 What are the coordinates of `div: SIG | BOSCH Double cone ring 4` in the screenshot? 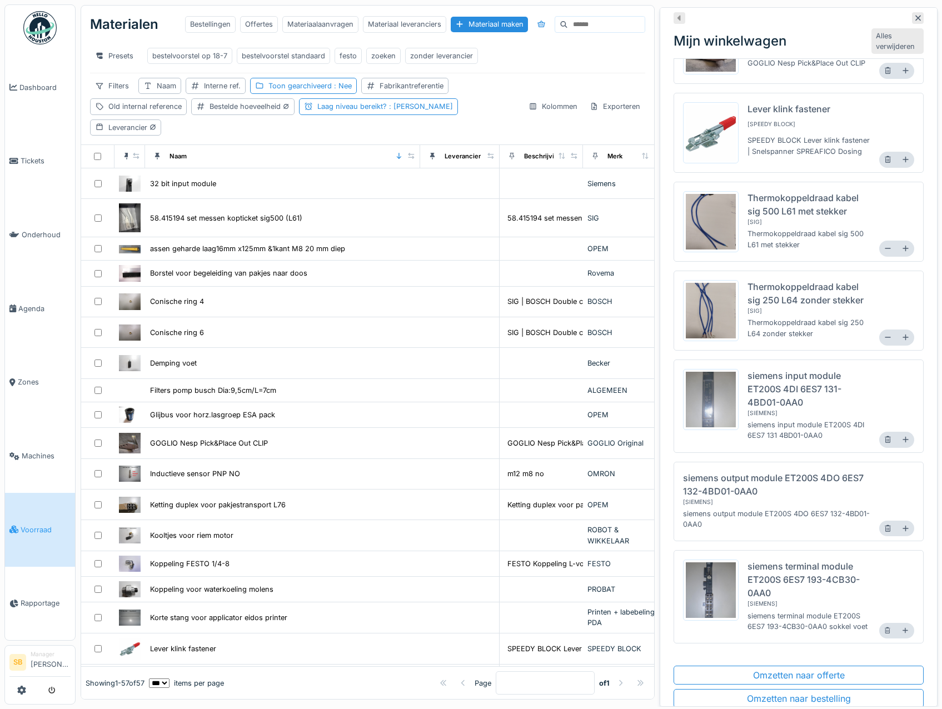 It's located at (562, 301).